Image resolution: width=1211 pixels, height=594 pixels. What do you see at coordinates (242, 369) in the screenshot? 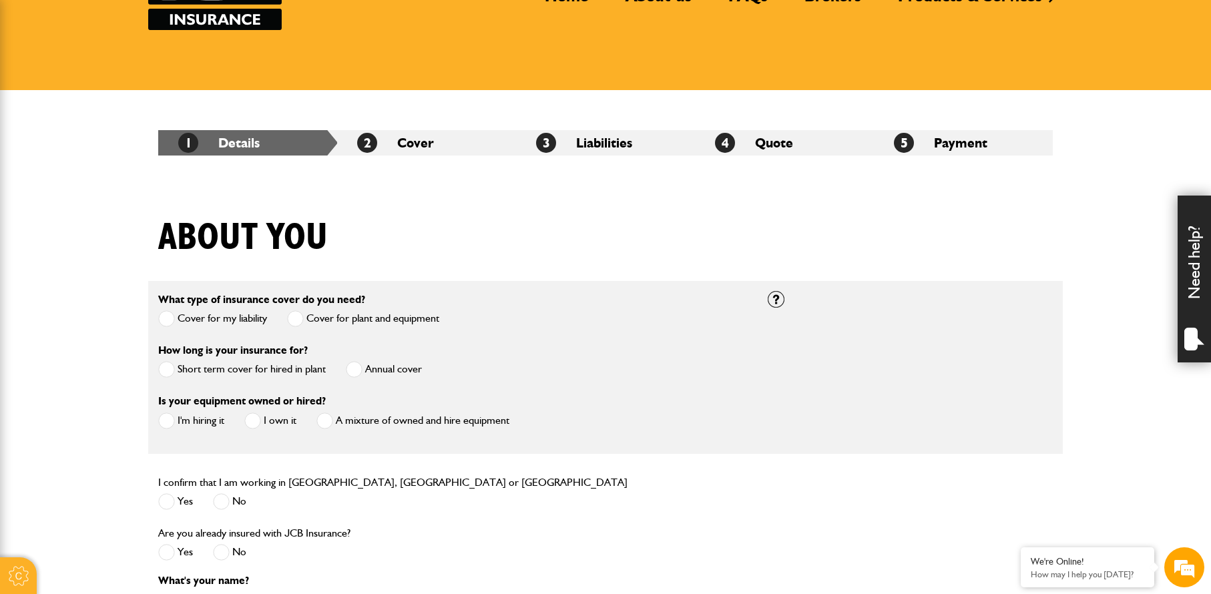
I see `label: Short term cover for hired in plant` at bounding box center [242, 369].